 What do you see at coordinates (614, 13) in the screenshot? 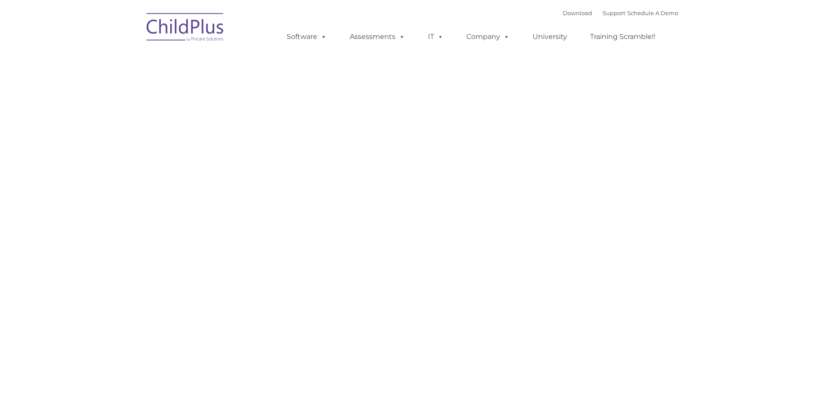
I see `a: Support` at bounding box center [614, 13].